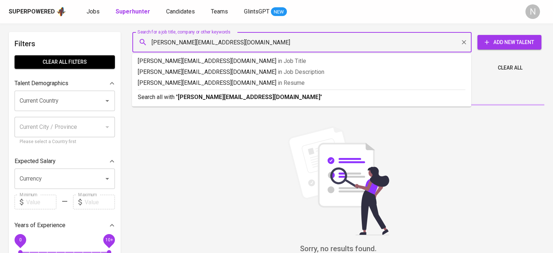  What do you see at coordinates (511, 68) in the screenshot?
I see `span: Clear All` at bounding box center [511, 68].